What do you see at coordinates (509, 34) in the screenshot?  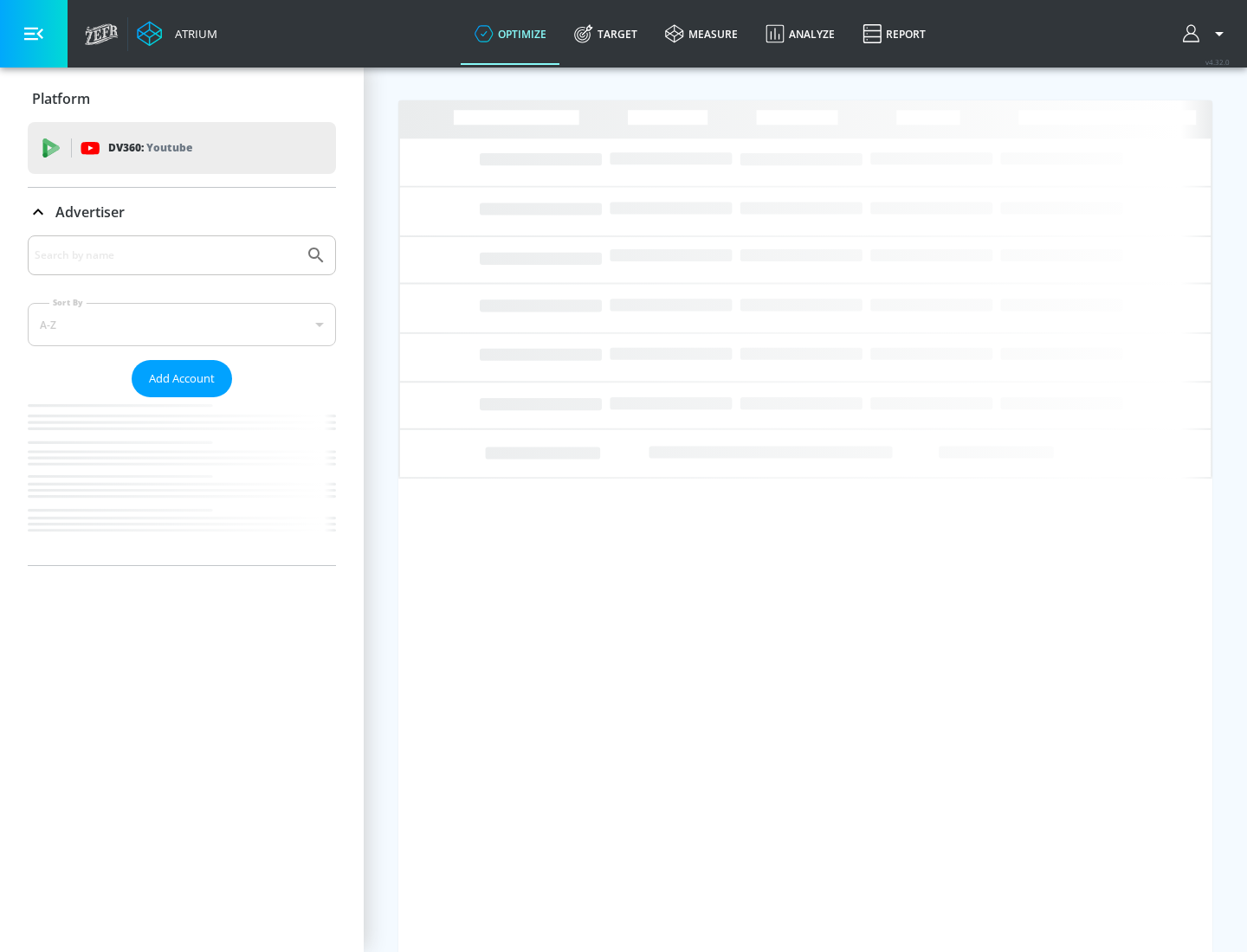 I see `a: optimize` at bounding box center [509, 34].